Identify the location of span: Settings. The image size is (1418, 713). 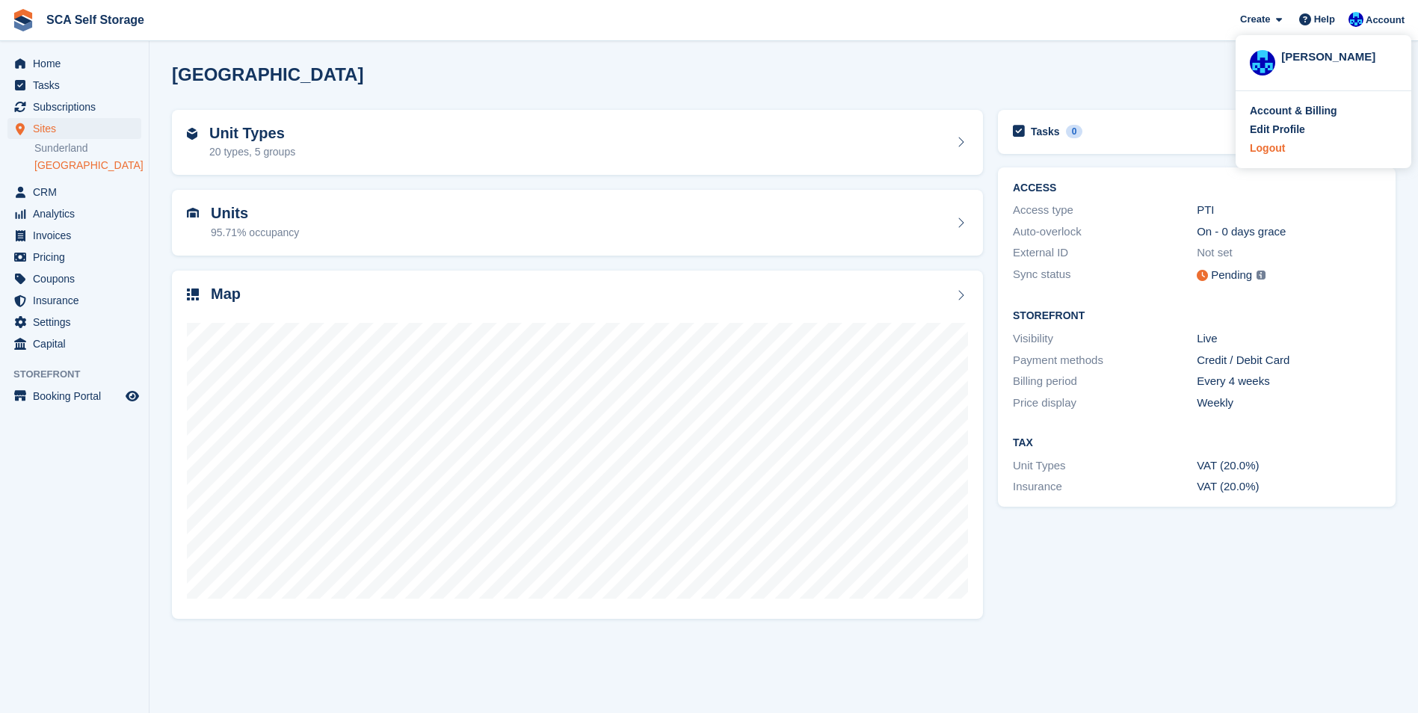
(78, 322).